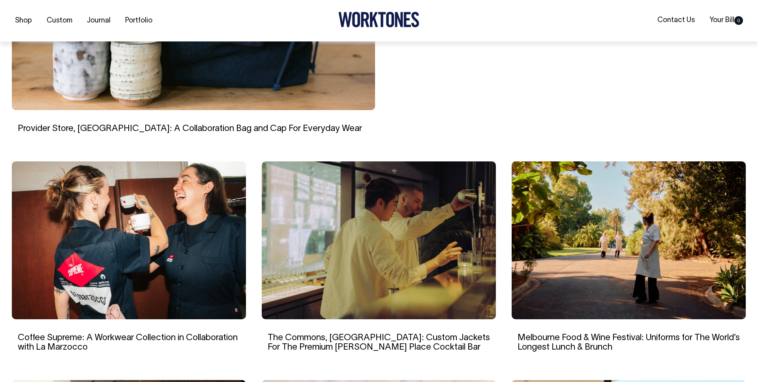 This screenshot has width=758, height=382. What do you see at coordinates (379, 241) in the screenshot?
I see `img: The Commons, Sydney: Custom Jackets For The Premium Martin Place Cocktail Bar` at bounding box center [379, 241].